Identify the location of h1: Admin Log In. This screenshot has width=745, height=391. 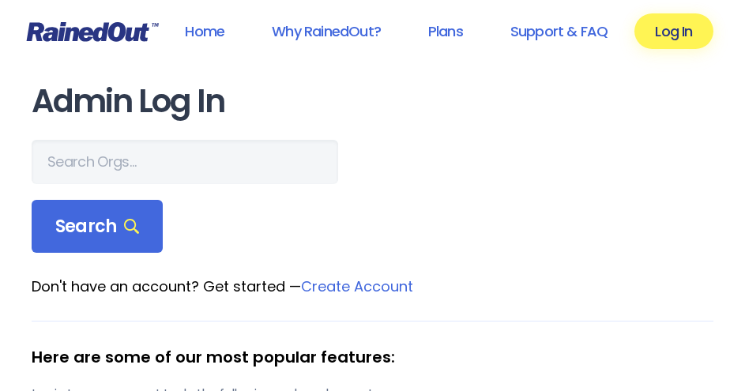
(372, 101).